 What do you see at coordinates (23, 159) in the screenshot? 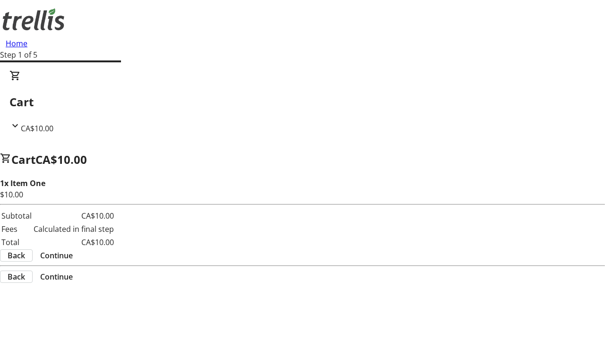
I see `span: Cart` at bounding box center [23, 159].